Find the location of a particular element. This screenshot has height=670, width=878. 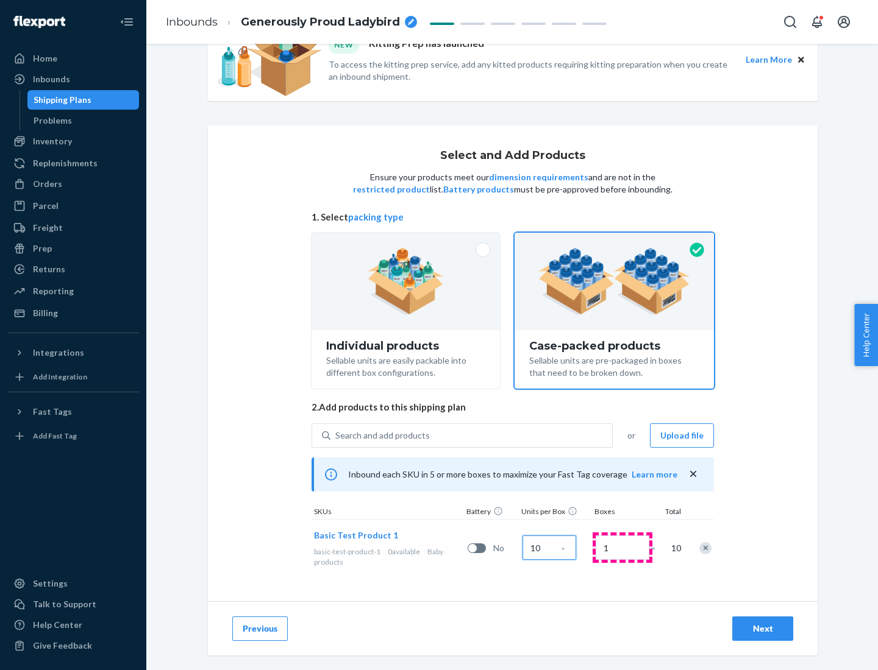

img: Flexport logo is located at coordinates (39, 22).